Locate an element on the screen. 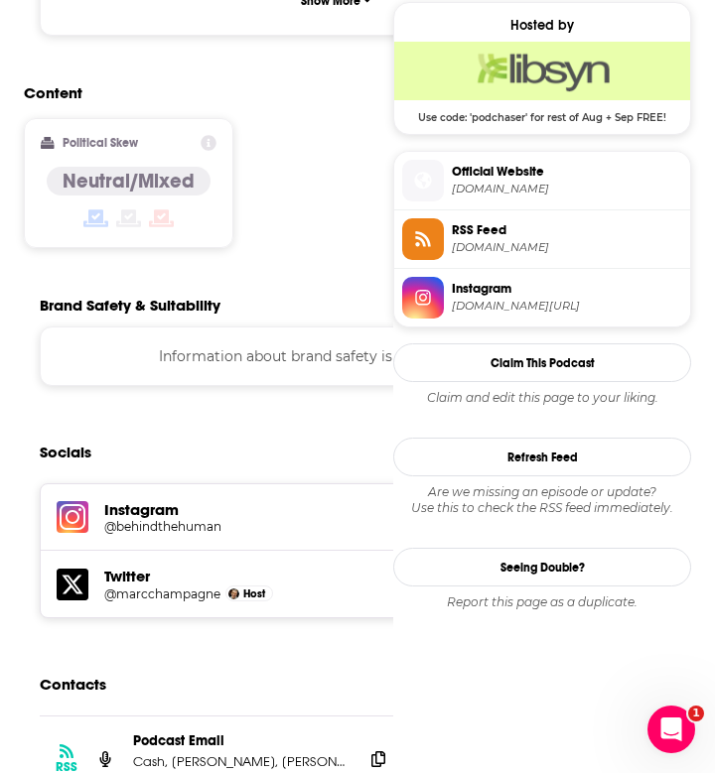  h5: @behindthehuman is located at coordinates (176, 526).